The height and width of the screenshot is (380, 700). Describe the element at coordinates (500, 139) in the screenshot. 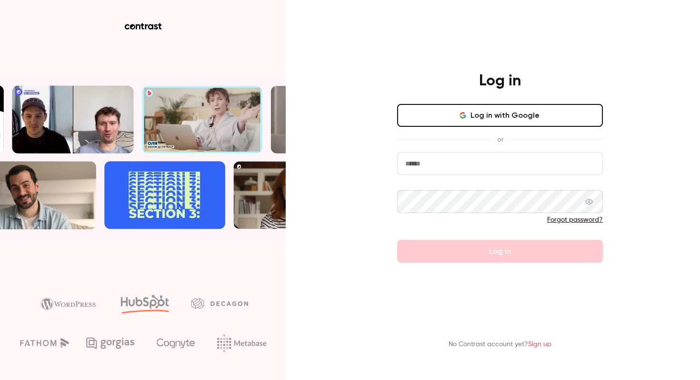

I see `span: or` at that location.